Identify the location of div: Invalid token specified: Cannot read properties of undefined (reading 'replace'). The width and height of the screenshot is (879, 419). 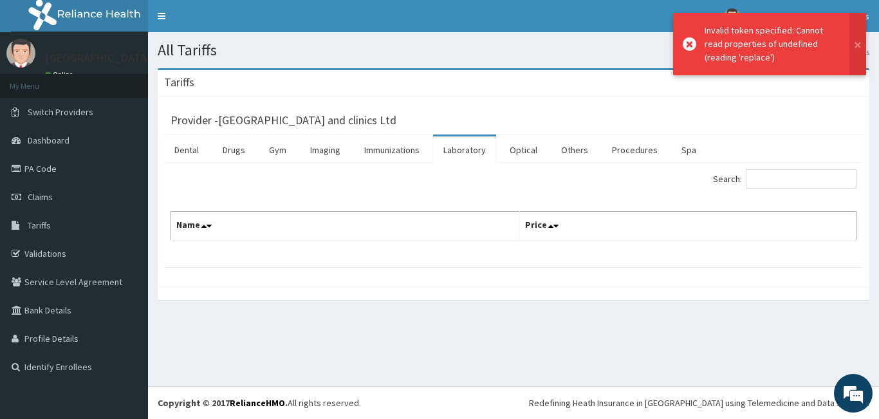
(771, 44).